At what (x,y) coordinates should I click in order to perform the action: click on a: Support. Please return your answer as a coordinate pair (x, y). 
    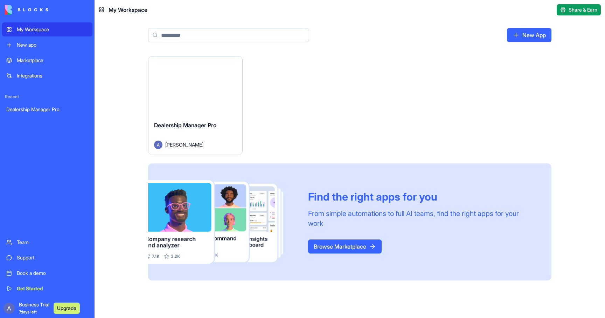
    Looking at the image, I should click on (47, 257).